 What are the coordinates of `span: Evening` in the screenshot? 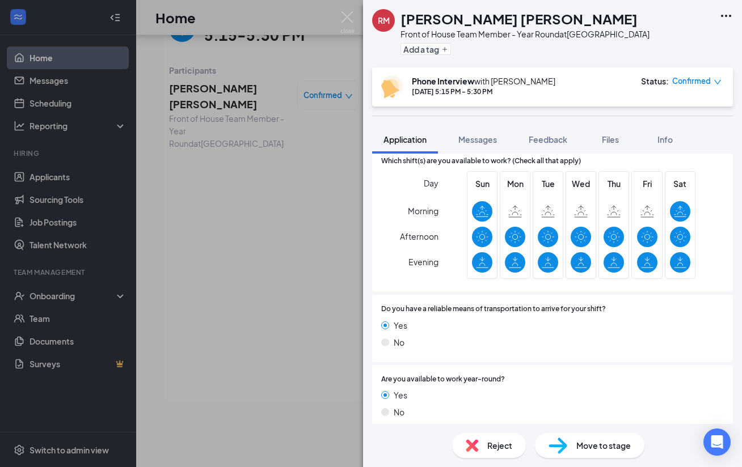 It's located at (423, 262).